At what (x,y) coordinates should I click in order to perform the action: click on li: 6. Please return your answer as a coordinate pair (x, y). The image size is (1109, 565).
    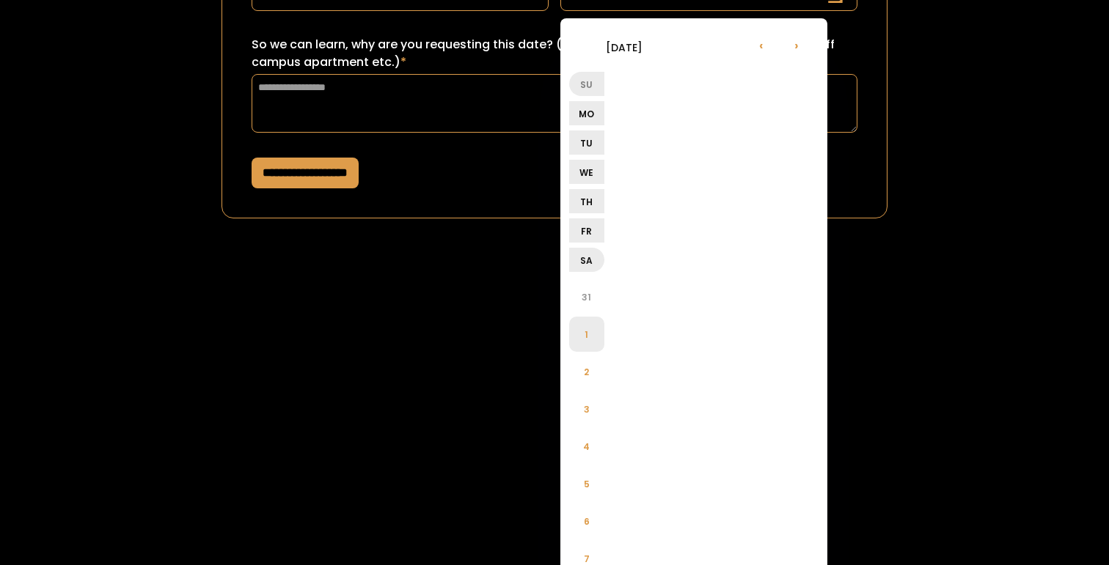
    Looking at the image, I should click on (587, 521).